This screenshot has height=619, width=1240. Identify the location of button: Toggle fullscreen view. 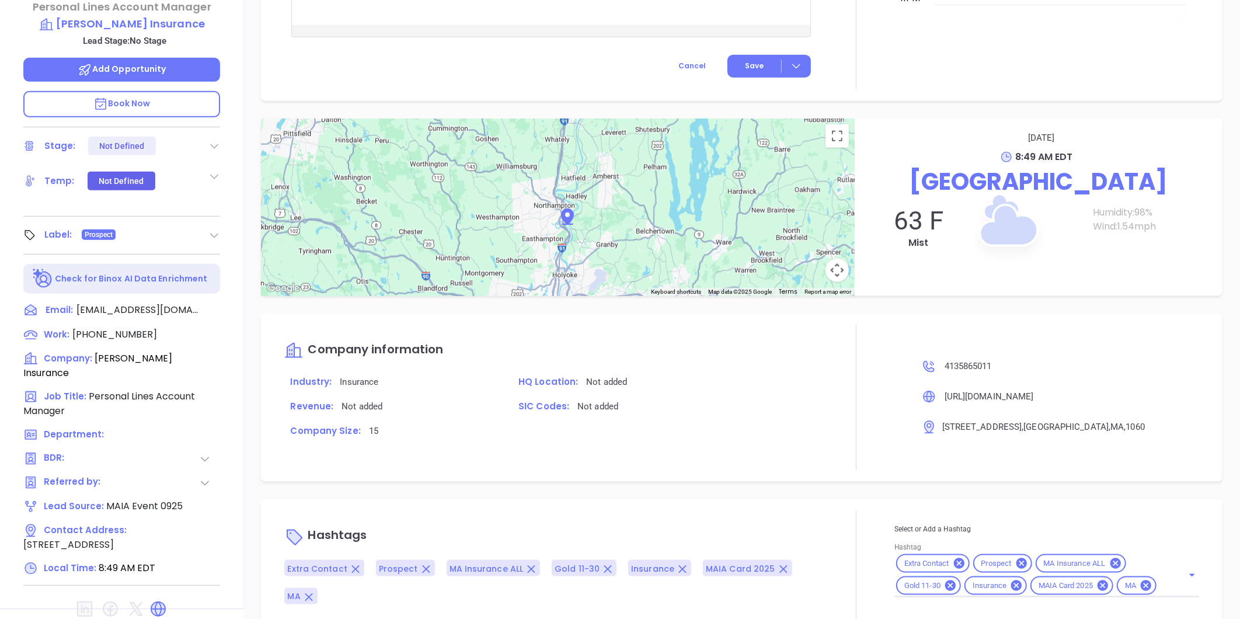
(837, 136).